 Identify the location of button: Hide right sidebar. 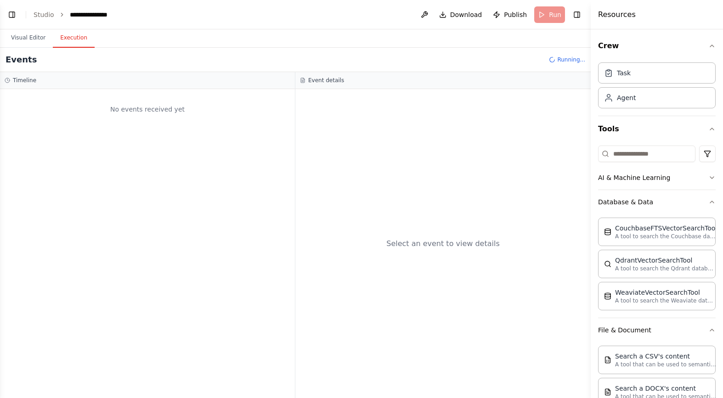
(577, 15).